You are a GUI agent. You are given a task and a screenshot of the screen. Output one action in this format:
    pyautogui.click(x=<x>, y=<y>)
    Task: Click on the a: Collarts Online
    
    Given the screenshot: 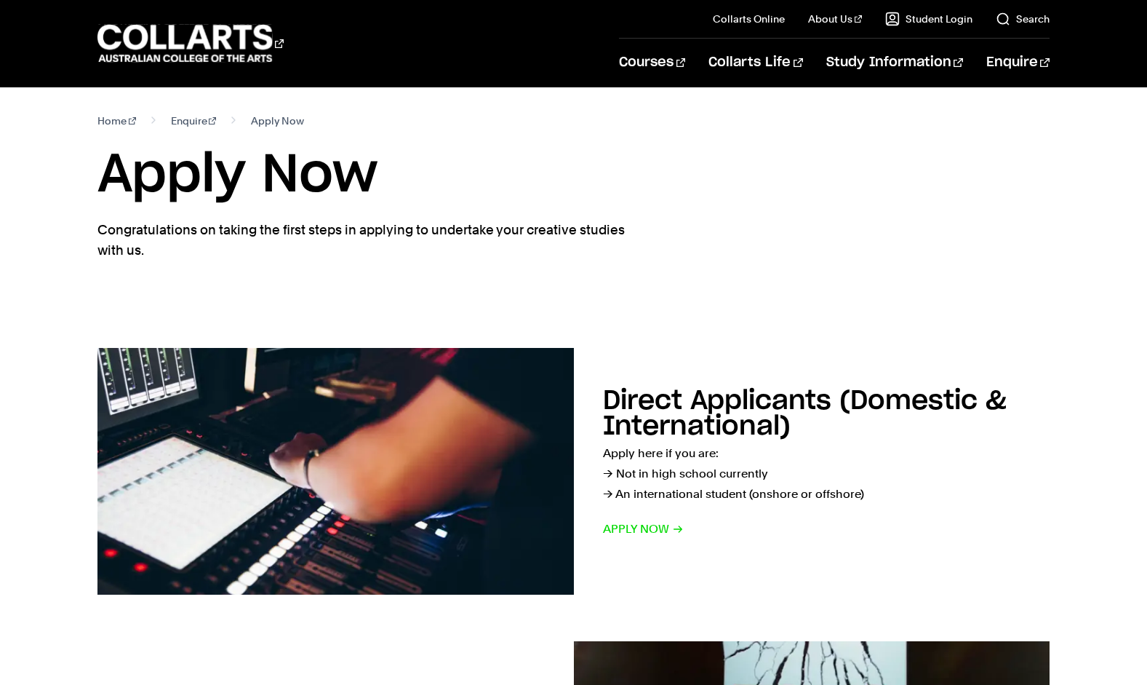 What is the action you would take?
    pyautogui.click(x=749, y=19)
    